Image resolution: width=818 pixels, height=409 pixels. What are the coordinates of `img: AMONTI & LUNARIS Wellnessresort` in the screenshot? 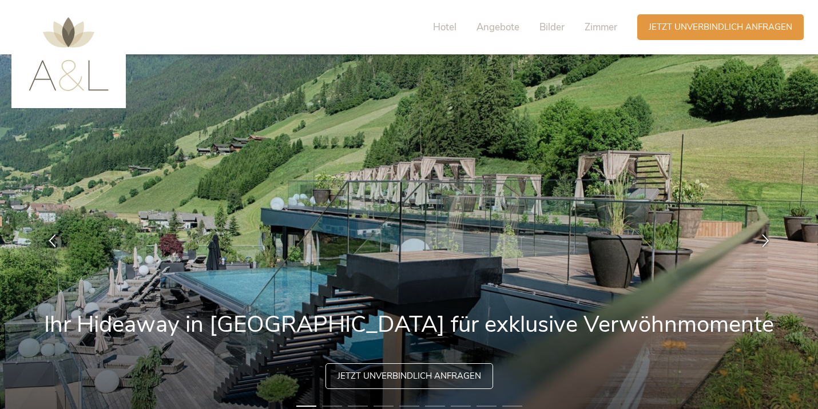 It's located at (69, 54).